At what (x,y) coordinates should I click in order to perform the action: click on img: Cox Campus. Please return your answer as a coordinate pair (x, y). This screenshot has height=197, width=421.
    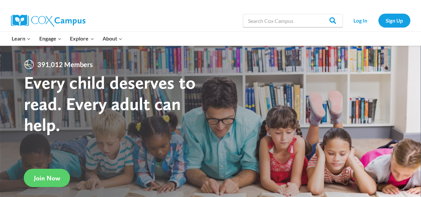
    Looking at the image, I should click on (48, 21).